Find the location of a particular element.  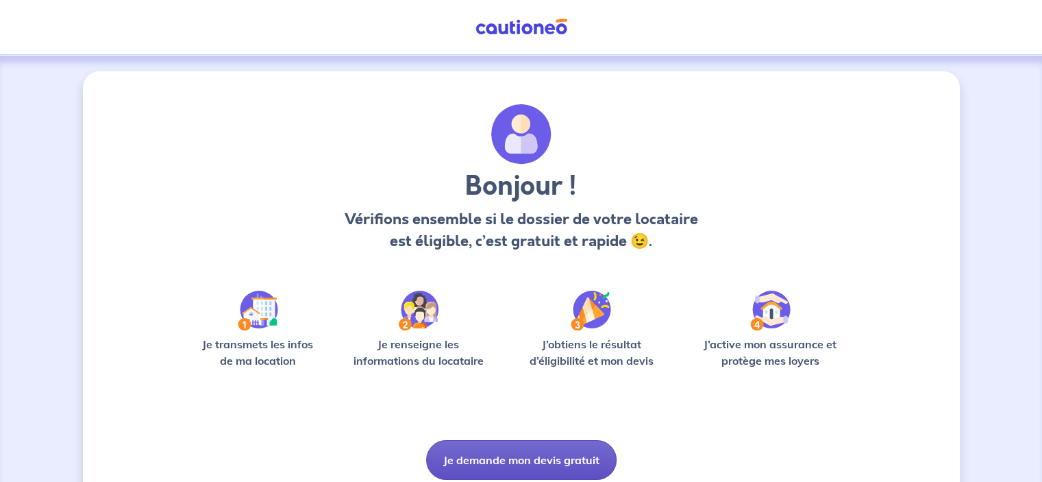

img: Cautioneo is located at coordinates (521, 27).